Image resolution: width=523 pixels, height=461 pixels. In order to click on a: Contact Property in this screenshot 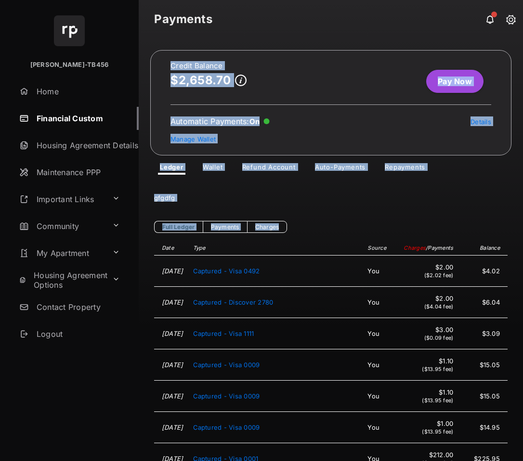, I will do `click(77, 307)`.